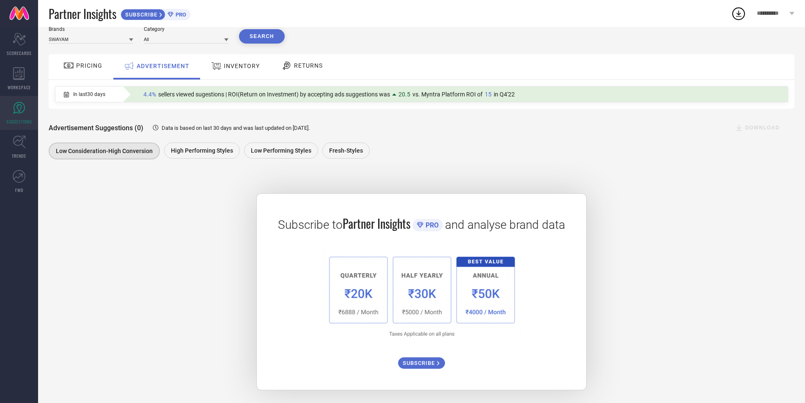 The image size is (805, 403). What do you see at coordinates (448, 94) in the screenshot?
I see `span: vs. Myntra Platform ROI of` at bounding box center [448, 94].